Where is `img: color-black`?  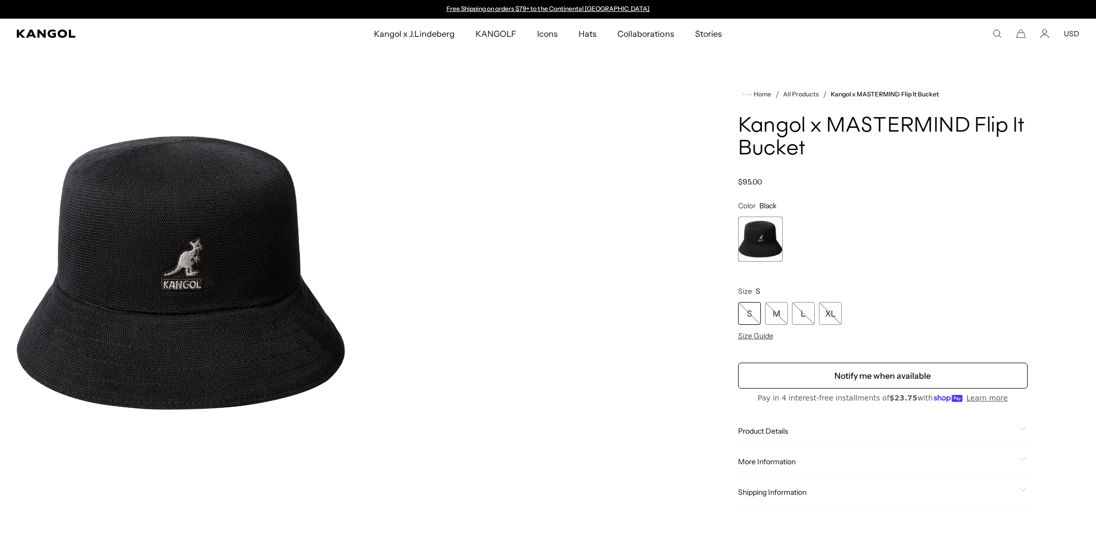 img: color-black is located at coordinates (181, 273).